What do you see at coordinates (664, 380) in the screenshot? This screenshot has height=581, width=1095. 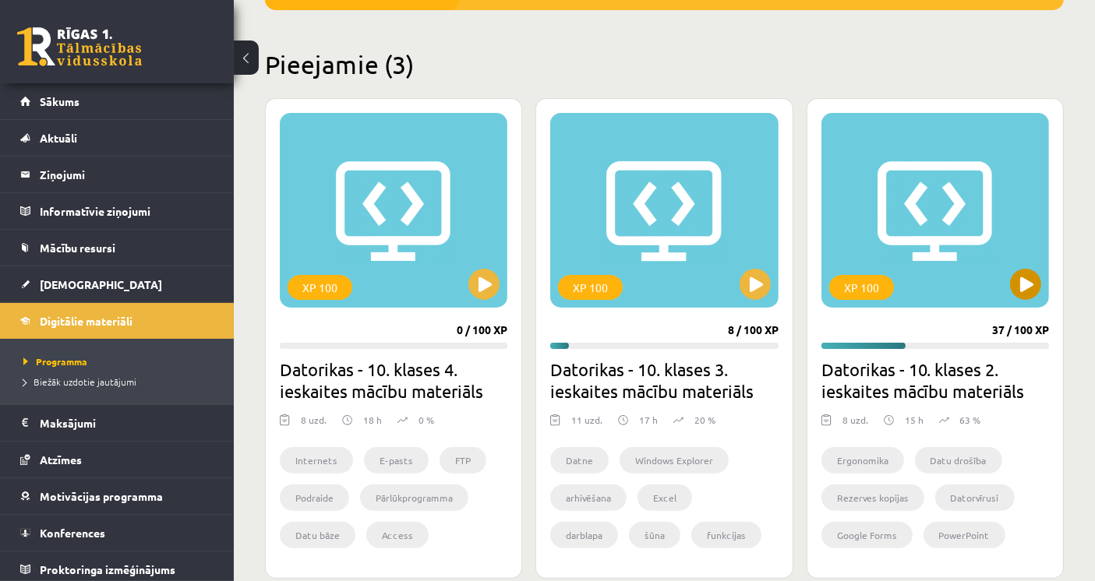 I see `h2: Datorikas - 10. klases 3. ieskaites mācību materiāls` at bounding box center [664, 380].